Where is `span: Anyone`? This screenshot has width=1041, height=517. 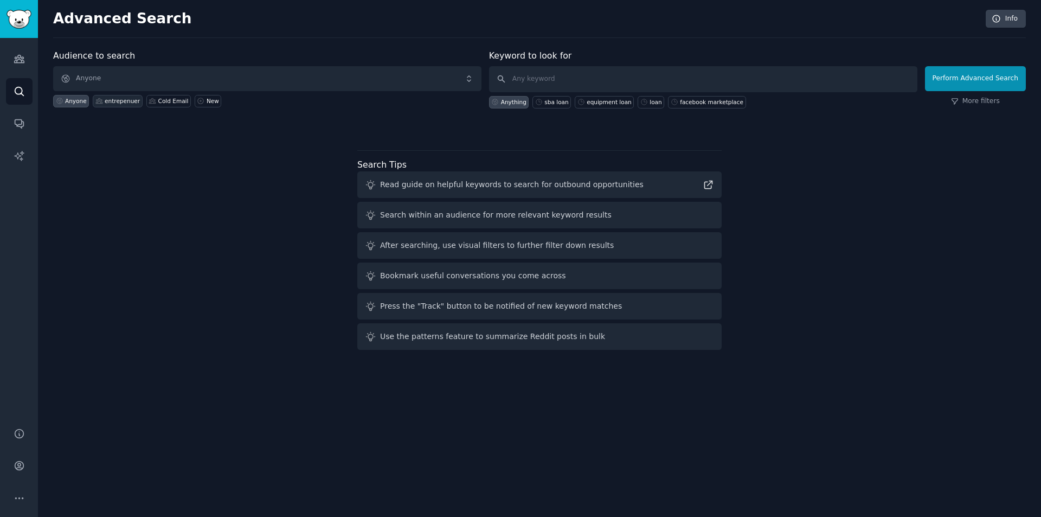 span: Anyone is located at coordinates (267, 79).